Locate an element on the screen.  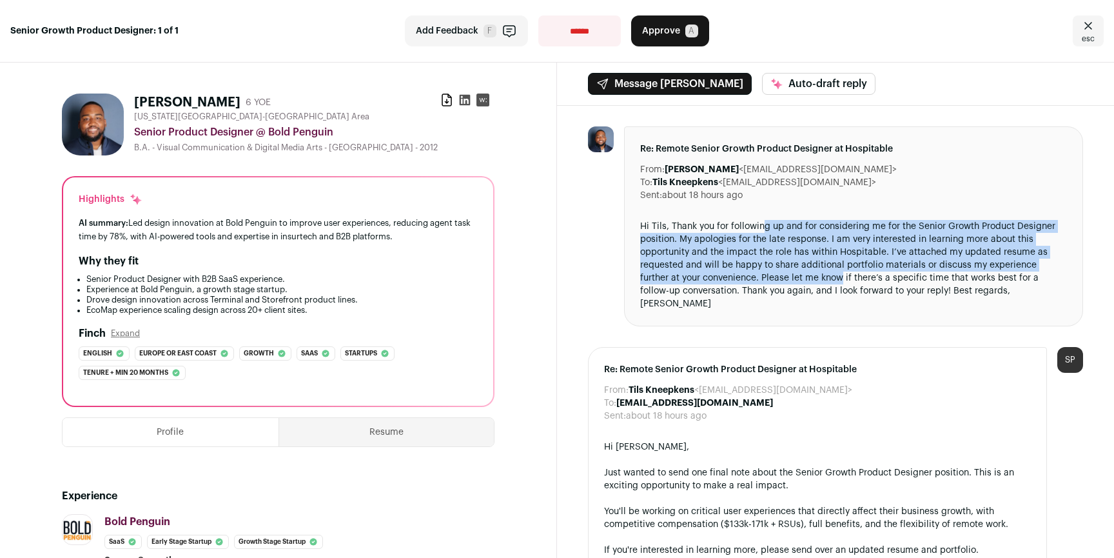
span: Approve is located at coordinates (661, 31).